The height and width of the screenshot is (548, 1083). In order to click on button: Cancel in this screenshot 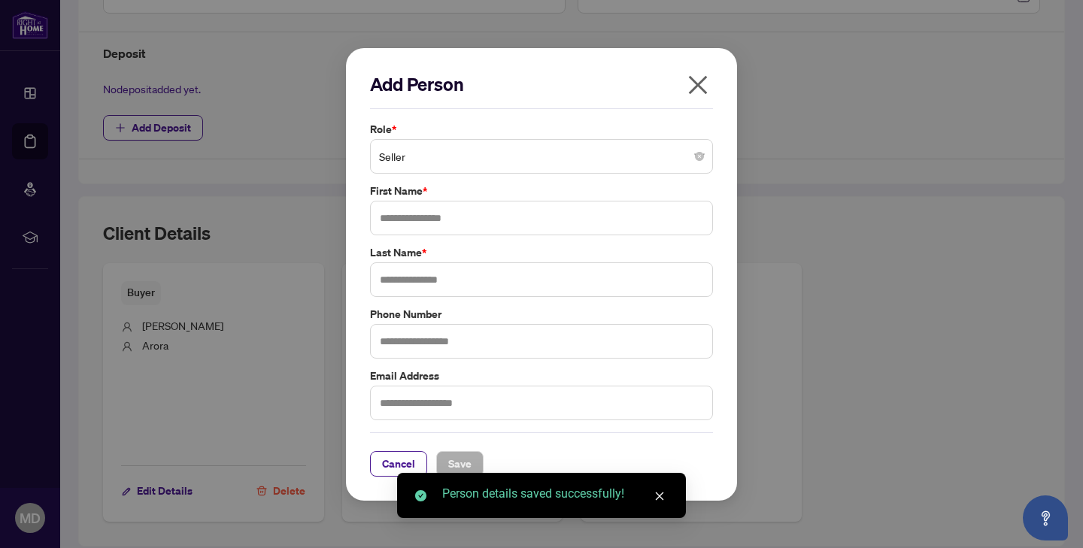, I will do `click(399, 463)`.